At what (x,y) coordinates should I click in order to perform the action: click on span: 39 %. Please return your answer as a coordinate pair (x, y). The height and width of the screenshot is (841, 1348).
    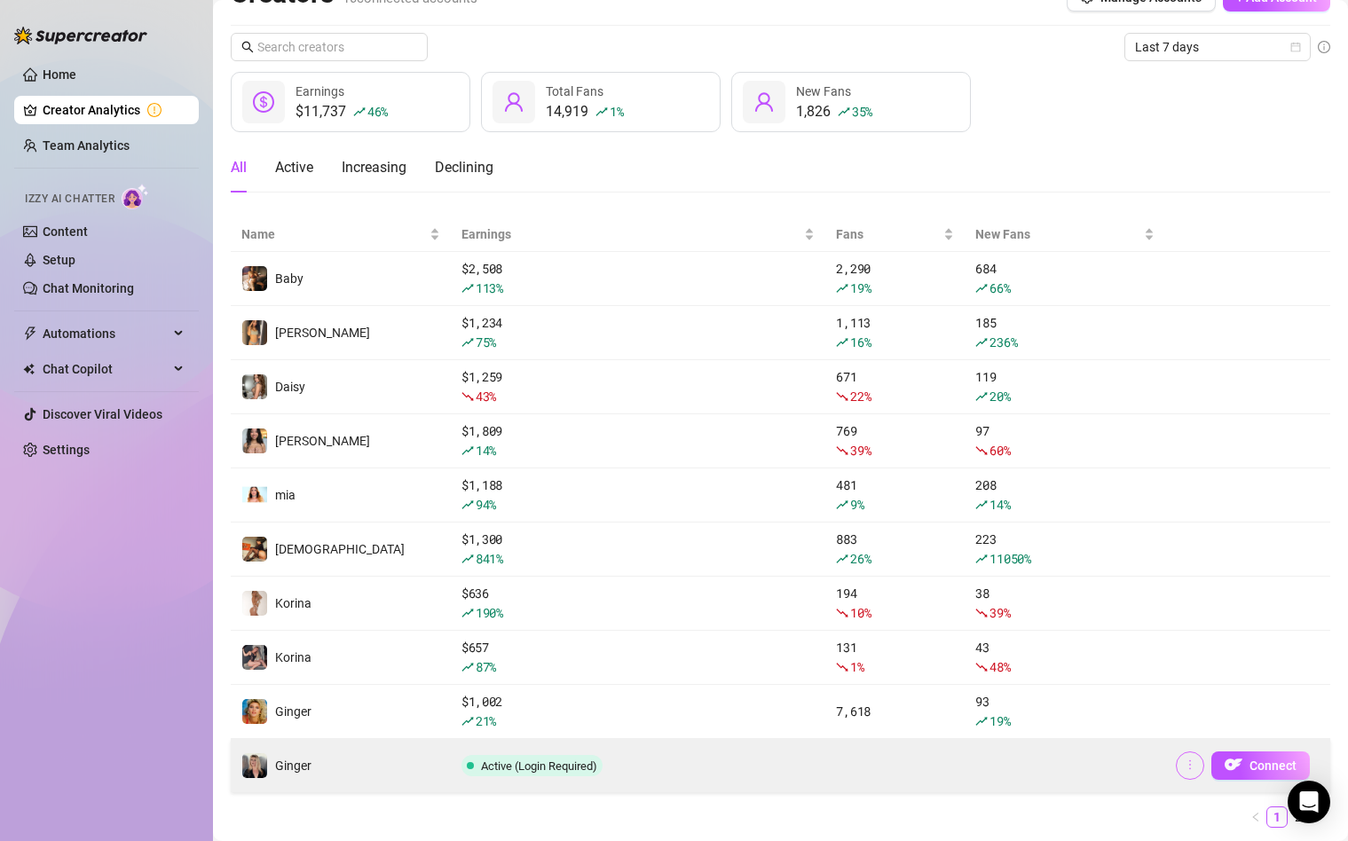
    Looking at the image, I should click on (999, 612).